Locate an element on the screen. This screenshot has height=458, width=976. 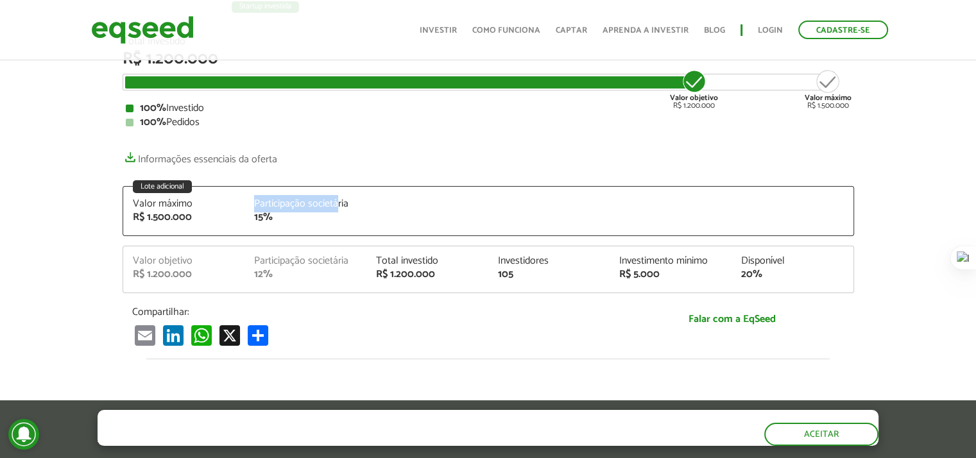
h5: O site da EqSeed utiliza cookies para melhorar sua navegação. is located at coordinates (330, 419).